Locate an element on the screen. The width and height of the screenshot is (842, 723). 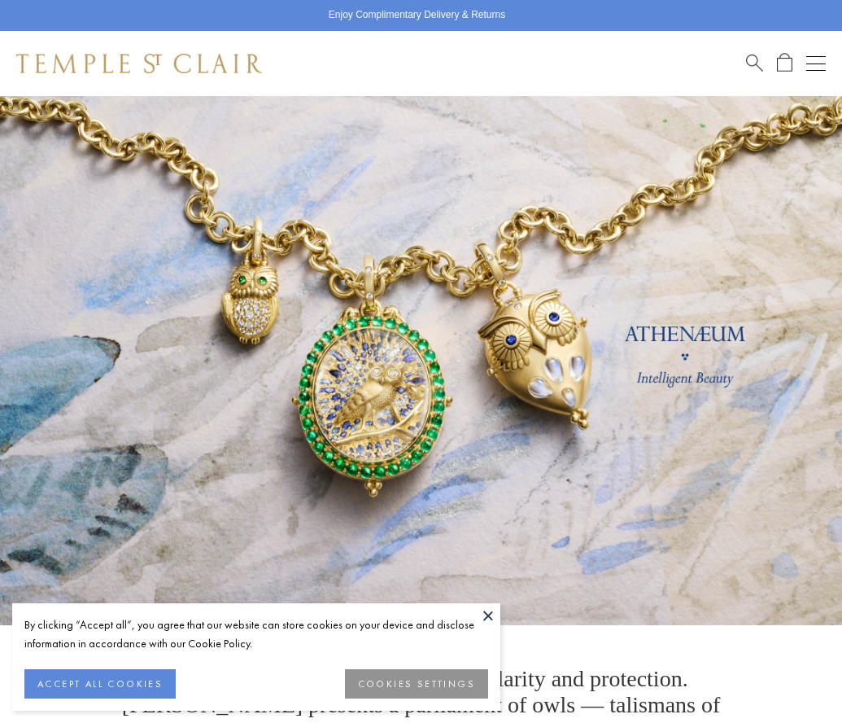
img: Temple St. Clair is located at coordinates (139, 63).